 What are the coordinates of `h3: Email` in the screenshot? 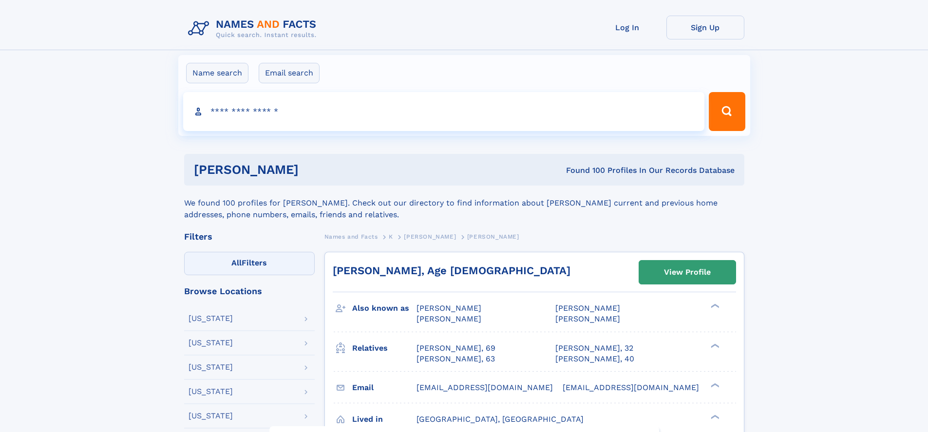 It's located at (385, 388).